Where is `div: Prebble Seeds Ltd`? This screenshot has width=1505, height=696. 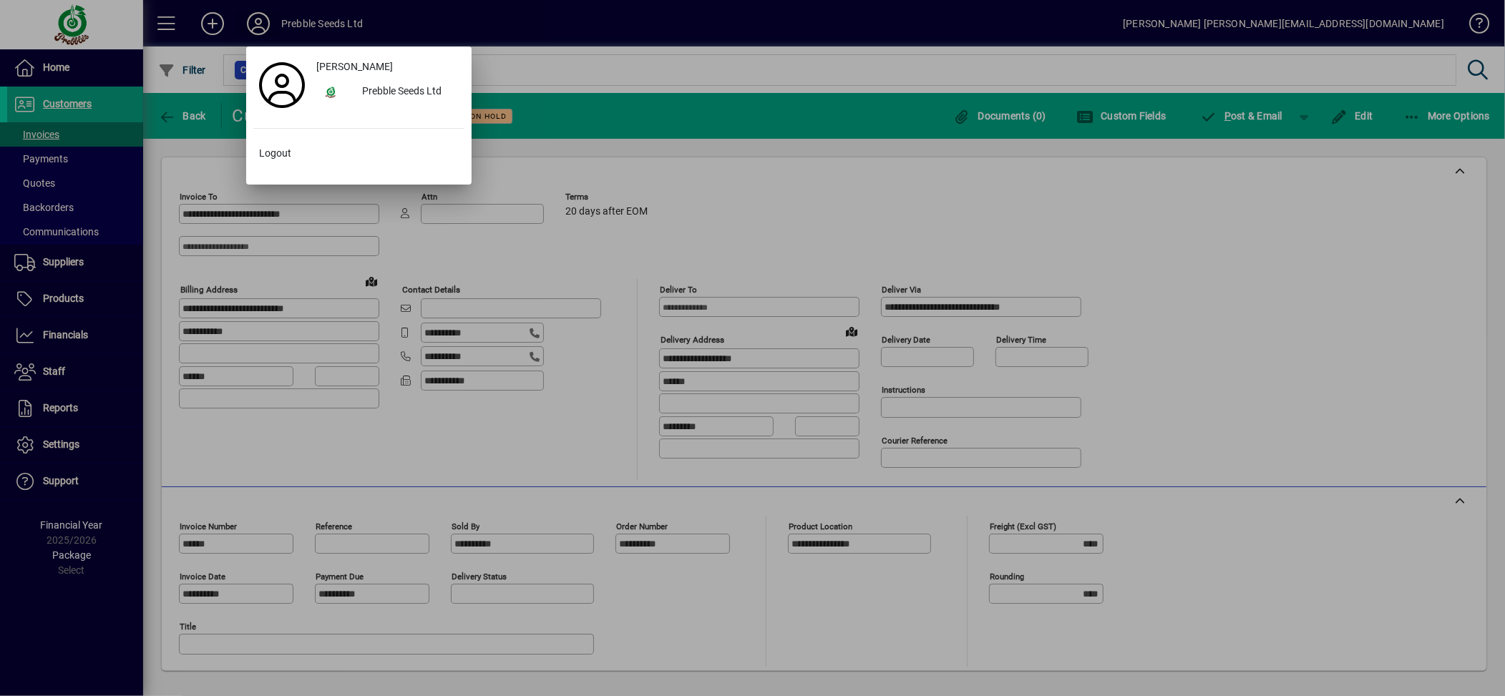 div: Prebble Seeds Ltd is located at coordinates (407, 92).